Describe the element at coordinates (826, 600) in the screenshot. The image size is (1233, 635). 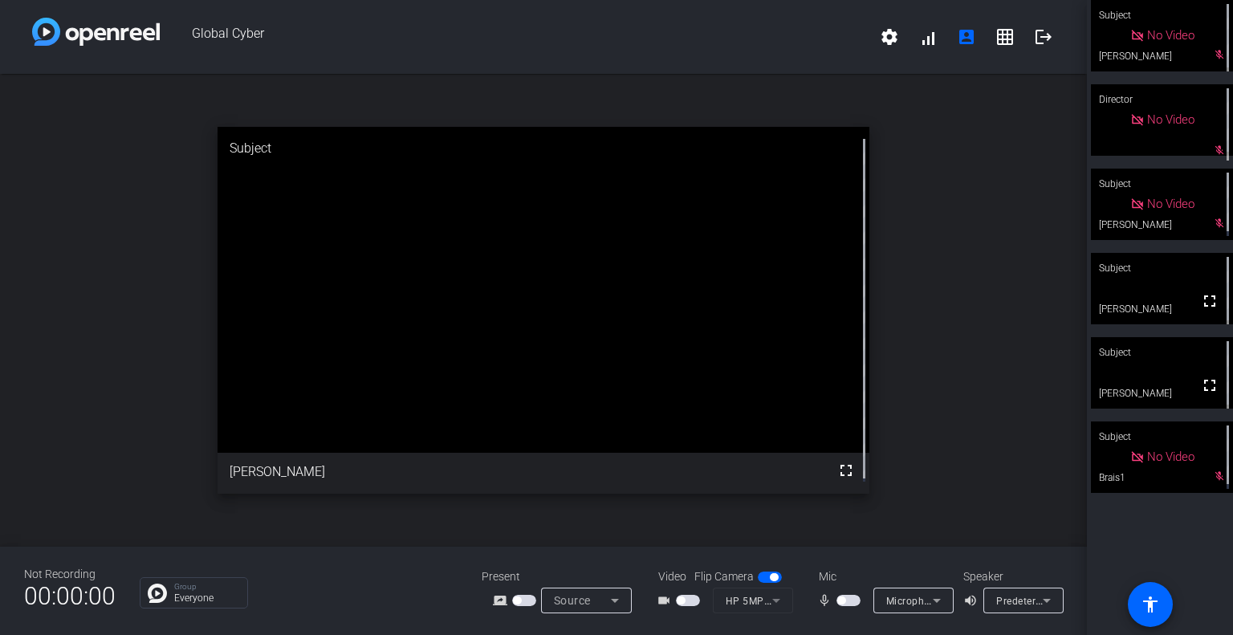
I see `mat-icon: mic_none` at that location.